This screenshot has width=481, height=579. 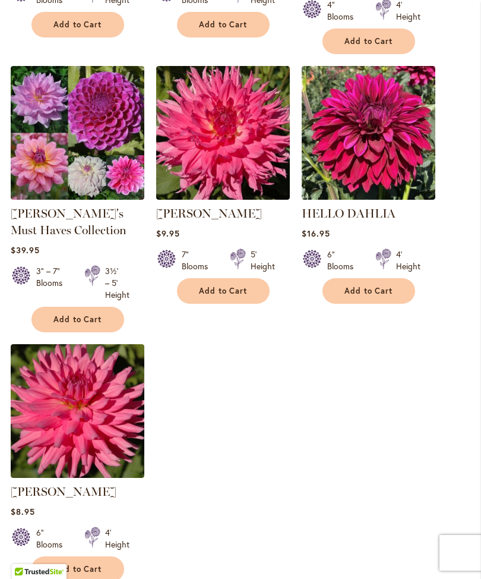 I want to click on img: HELEN RICHMOND, so click(x=223, y=133).